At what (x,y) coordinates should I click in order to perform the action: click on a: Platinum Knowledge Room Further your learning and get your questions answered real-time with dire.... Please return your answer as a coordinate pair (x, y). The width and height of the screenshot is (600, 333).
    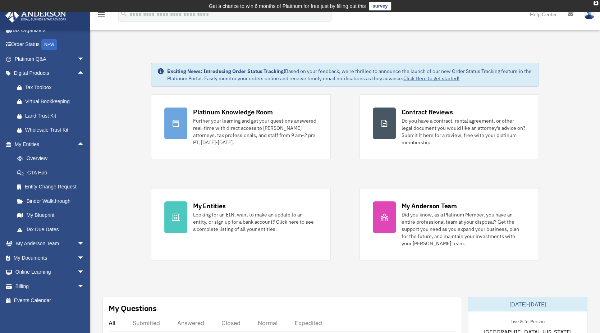
    Looking at the image, I should click on (241, 127).